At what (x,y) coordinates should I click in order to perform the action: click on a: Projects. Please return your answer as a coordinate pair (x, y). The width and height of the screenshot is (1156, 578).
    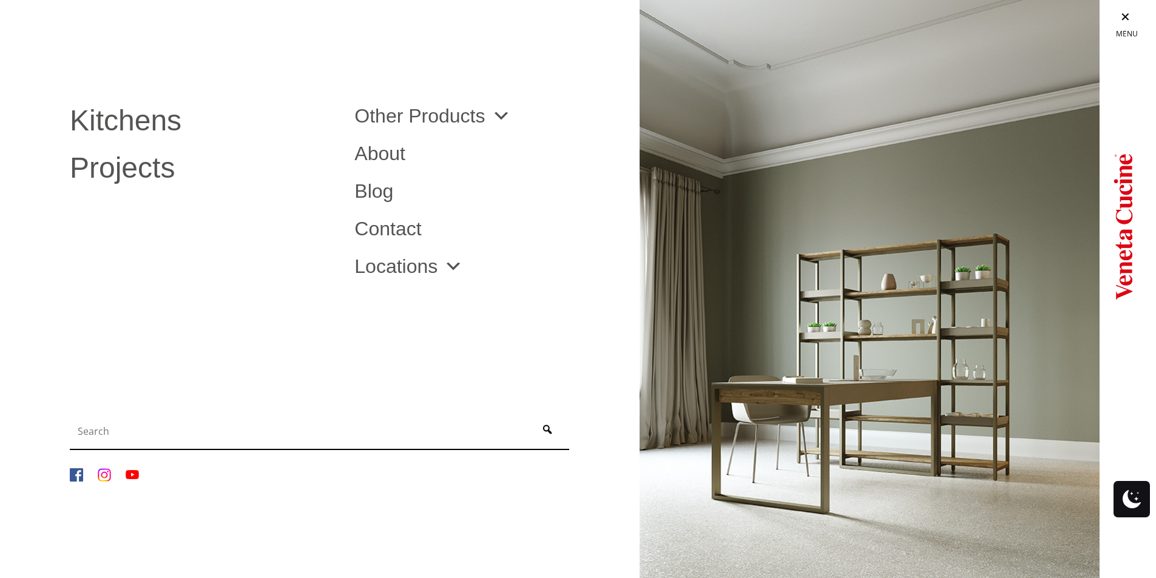
    Looking at the image, I should click on (203, 168).